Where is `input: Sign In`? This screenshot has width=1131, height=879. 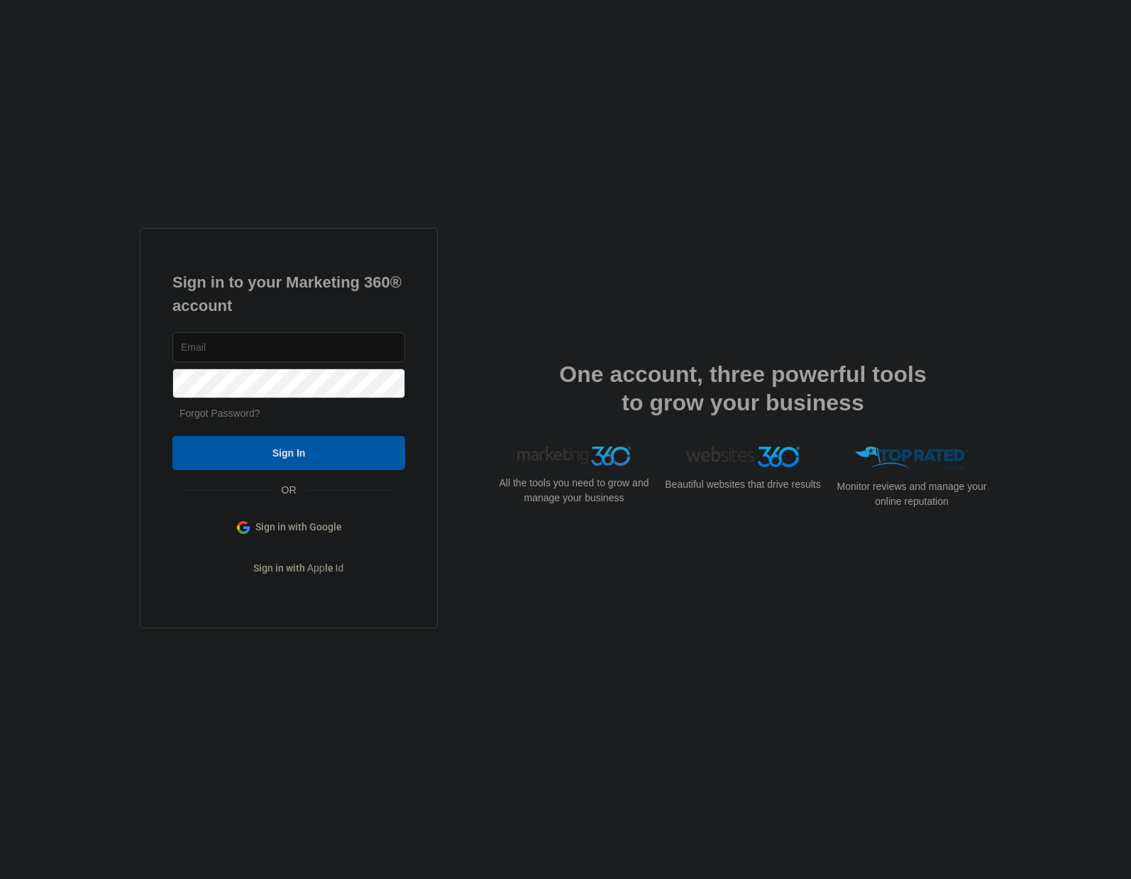
input: Sign In is located at coordinates (289, 453).